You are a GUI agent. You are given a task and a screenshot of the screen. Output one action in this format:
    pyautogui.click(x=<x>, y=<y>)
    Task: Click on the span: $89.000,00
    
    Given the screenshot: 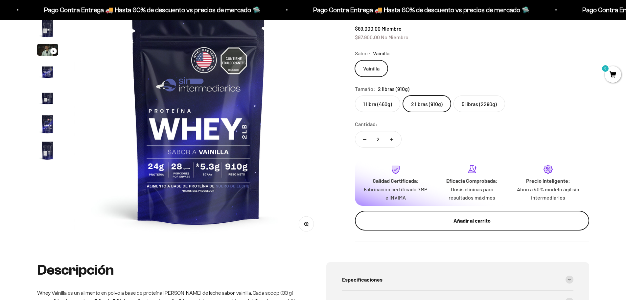 What is the action you would take?
    pyautogui.click(x=368, y=28)
    